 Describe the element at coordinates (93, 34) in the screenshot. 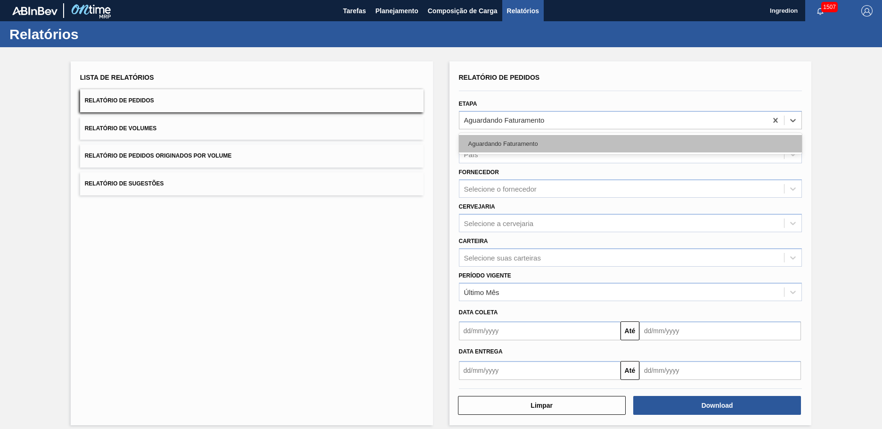

I see `h1: Relatórios` at that location.